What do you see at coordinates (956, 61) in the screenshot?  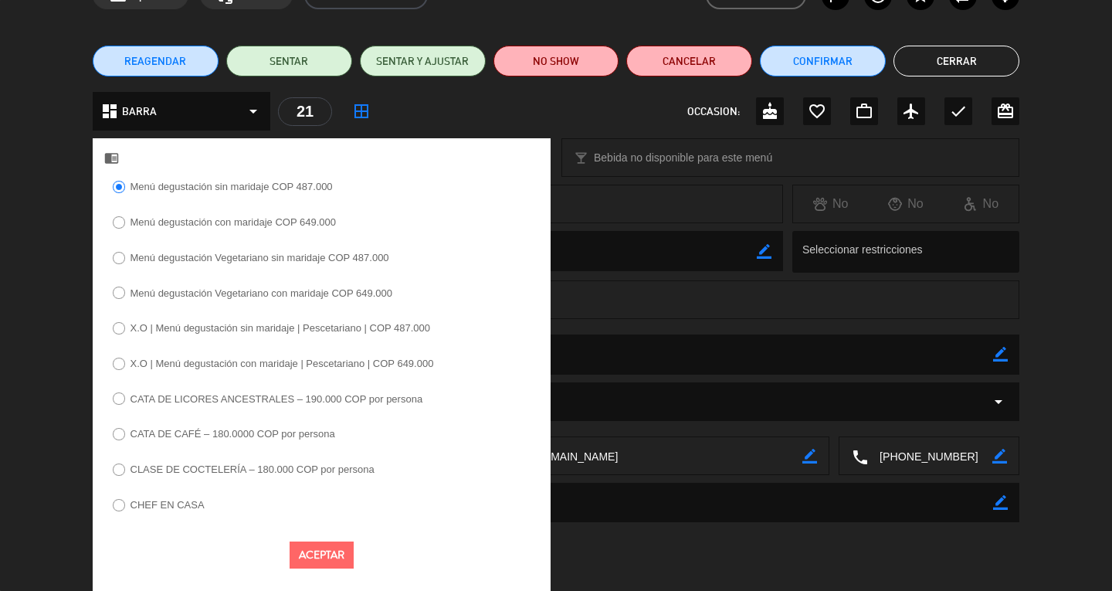 I see `button: Cerrar` at bounding box center [956, 61].